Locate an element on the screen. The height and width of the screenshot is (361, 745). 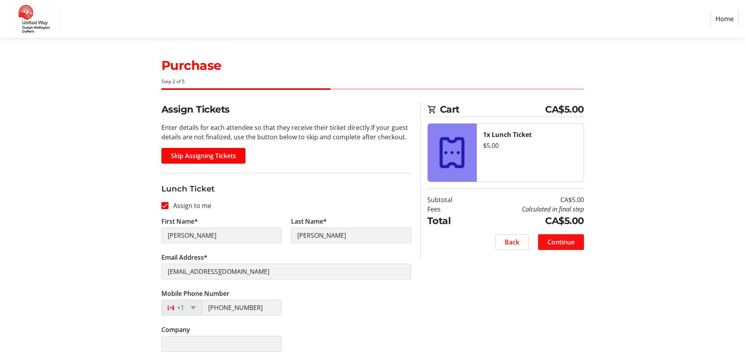
span: CA$5.00 is located at coordinates (565, 110).